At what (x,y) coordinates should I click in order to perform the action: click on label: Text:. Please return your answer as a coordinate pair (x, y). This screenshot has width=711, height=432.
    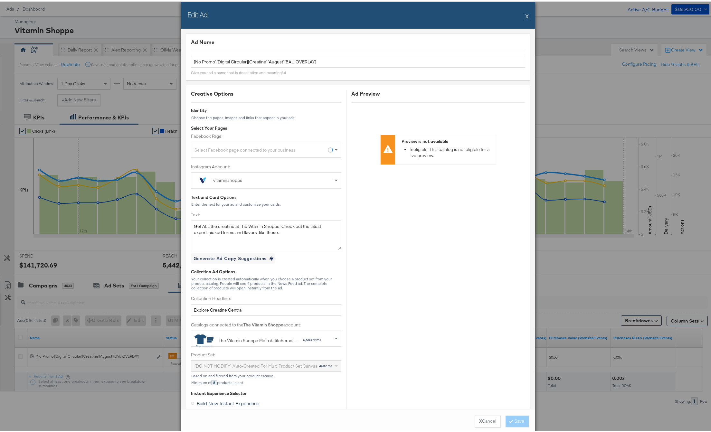
    Looking at the image, I should click on (266, 213).